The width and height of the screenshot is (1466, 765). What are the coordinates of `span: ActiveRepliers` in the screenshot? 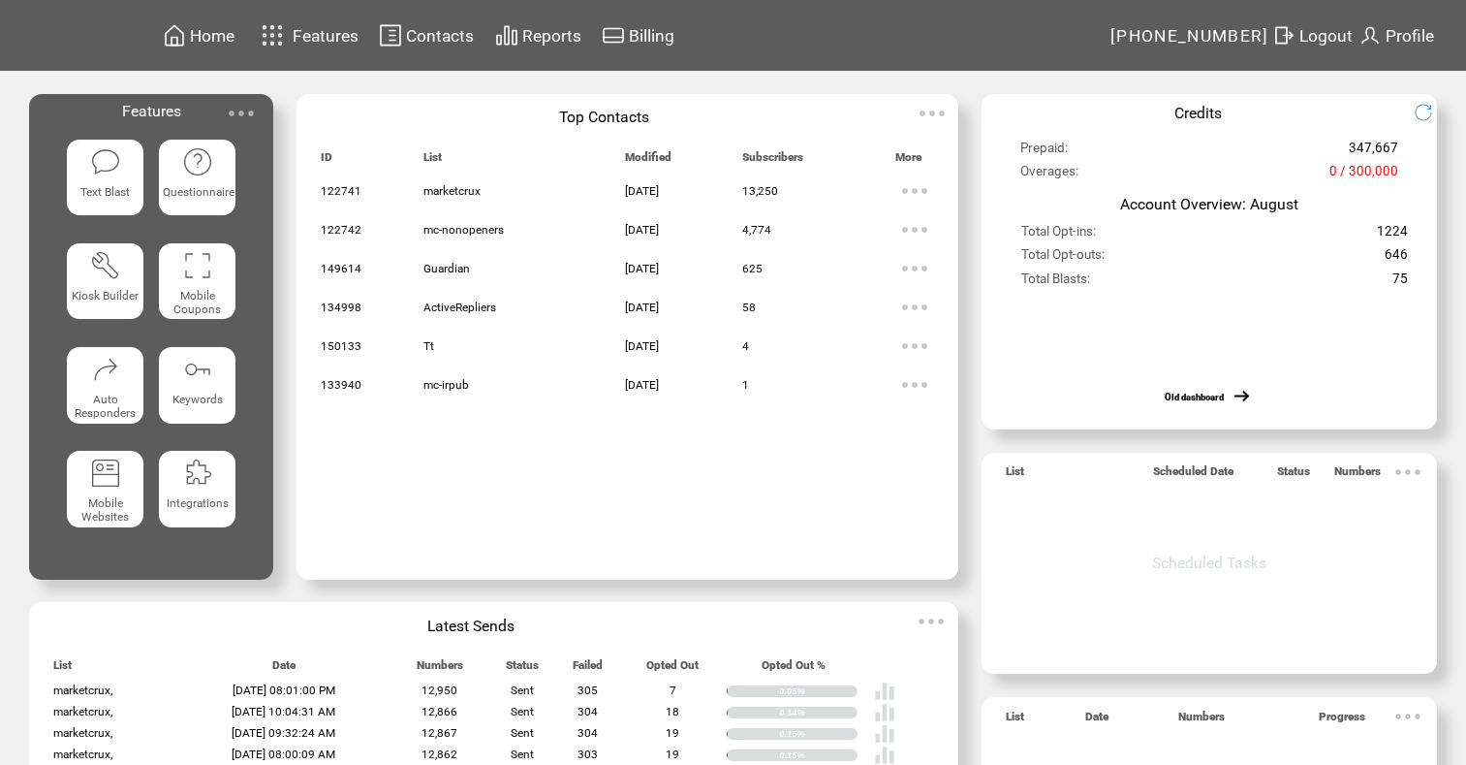 It's located at (459, 307).